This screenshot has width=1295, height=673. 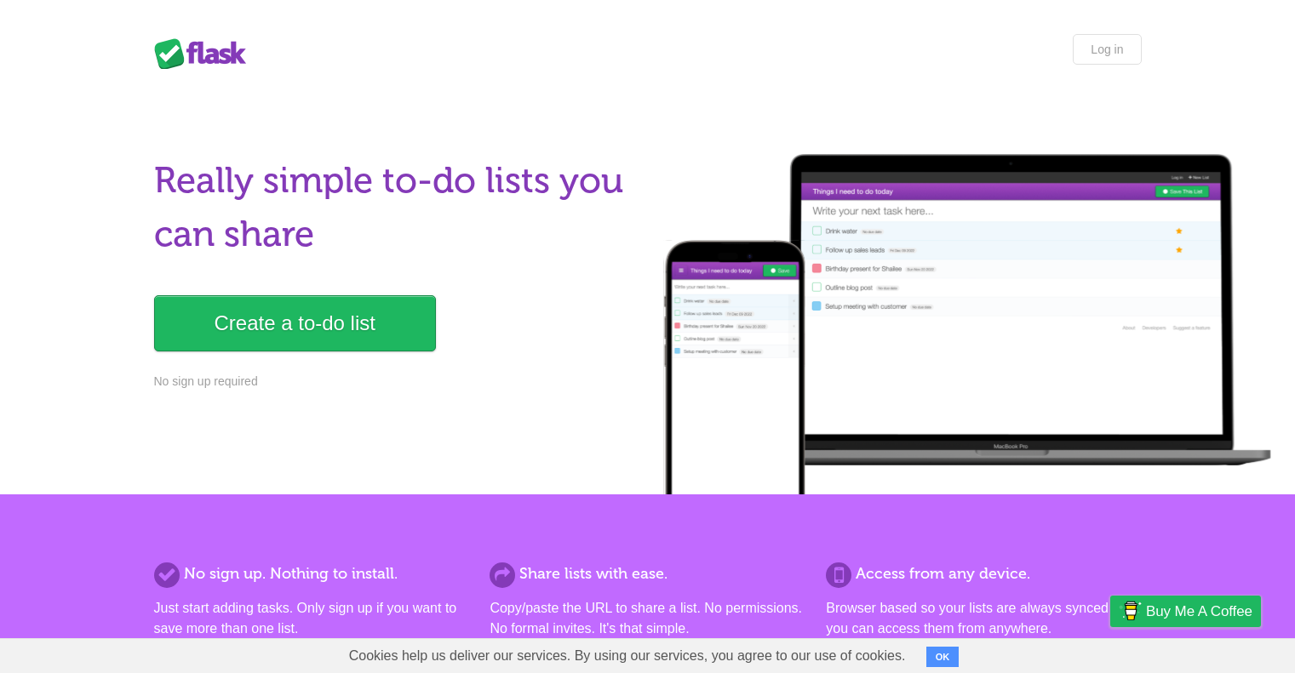 What do you see at coordinates (295, 324) in the screenshot?
I see `a: Create a to-do list` at bounding box center [295, 324].